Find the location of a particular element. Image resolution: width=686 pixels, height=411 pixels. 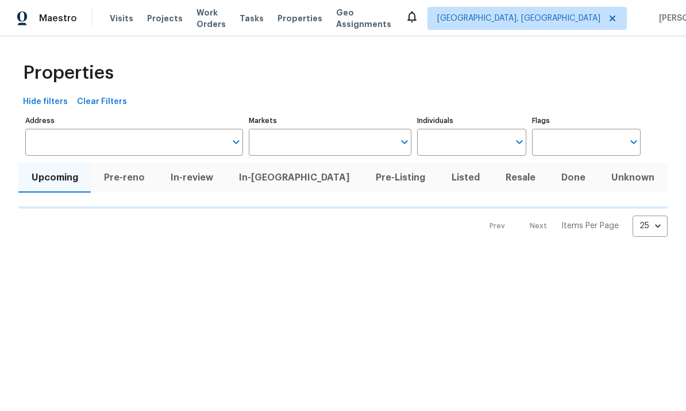

span: Resale is located at coordinates (520, 178).